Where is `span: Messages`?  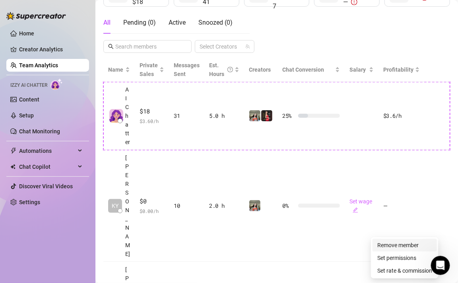 span: Messages is located at coordinates (60, 232).